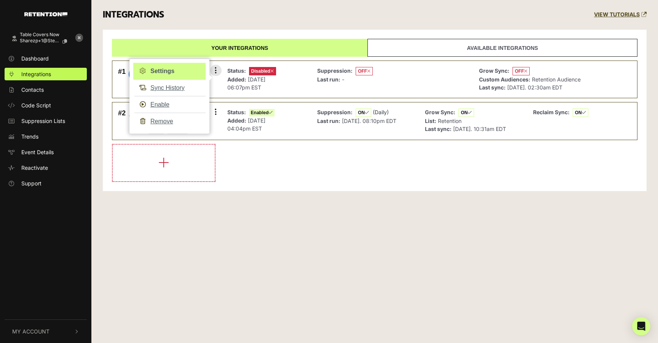 The width and height of the screenshot is (658, 343). Describe the element at coordinates (35, 58) in the screenshot. I see `span: Dashboard` at that location.